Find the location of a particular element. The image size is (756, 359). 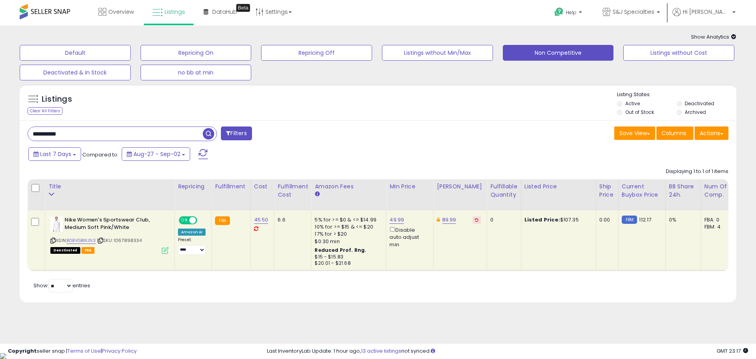

span: Aug-27 - Sep-02 is located at coordinates (157, 154).